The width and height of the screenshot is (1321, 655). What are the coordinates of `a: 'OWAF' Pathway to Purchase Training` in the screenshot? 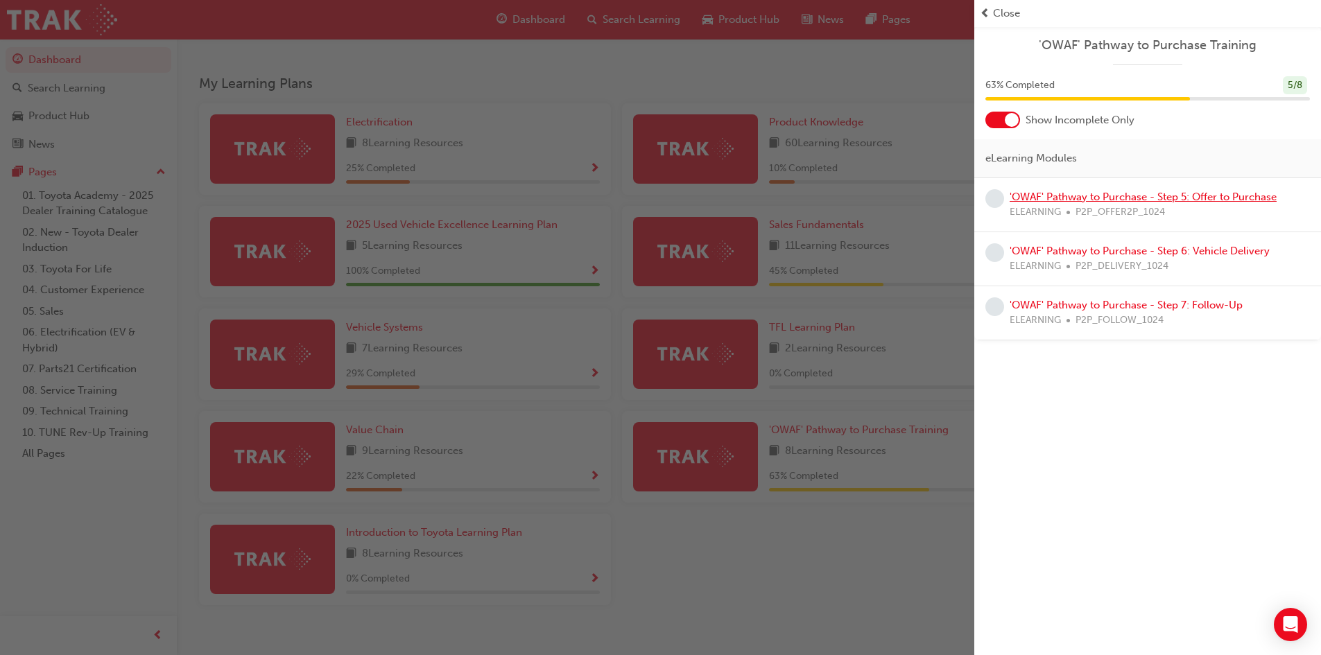 It's located at (1148, 45).